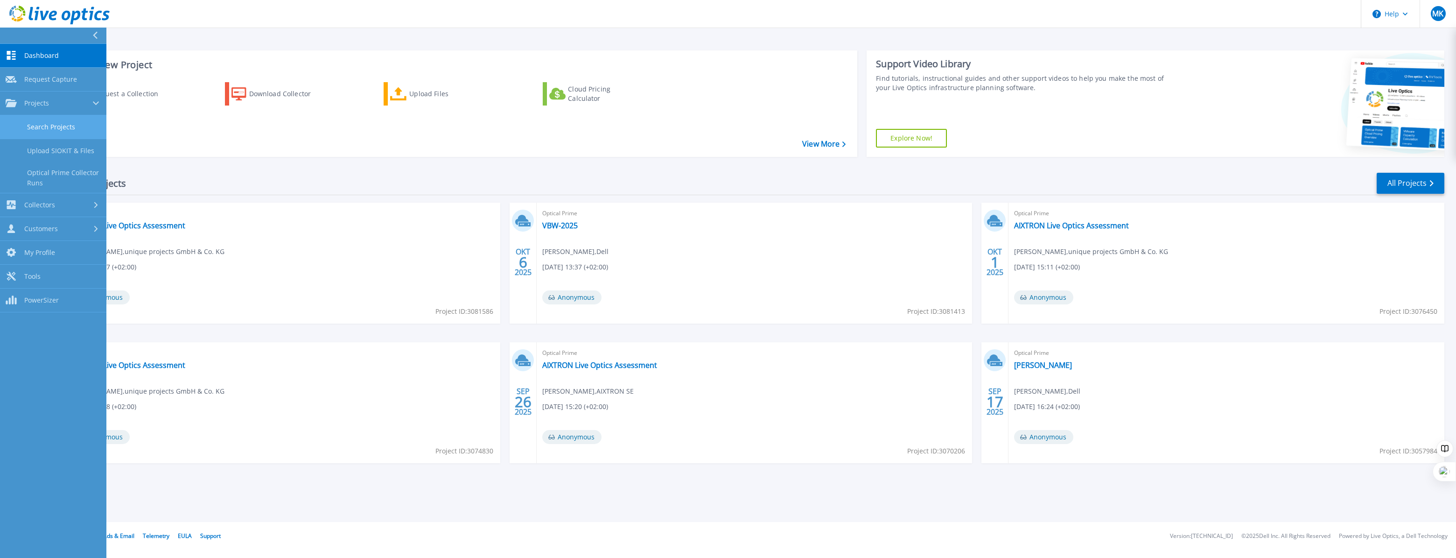  Describe the element at coordinates (277, 94) in the screenshot. I see `a: Download Collector` at that location.